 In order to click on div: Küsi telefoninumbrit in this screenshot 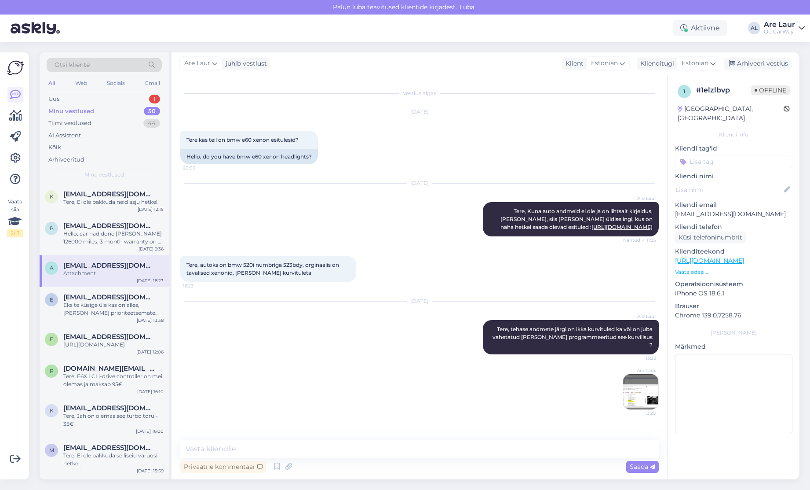, I will do `click(711, 237)`.